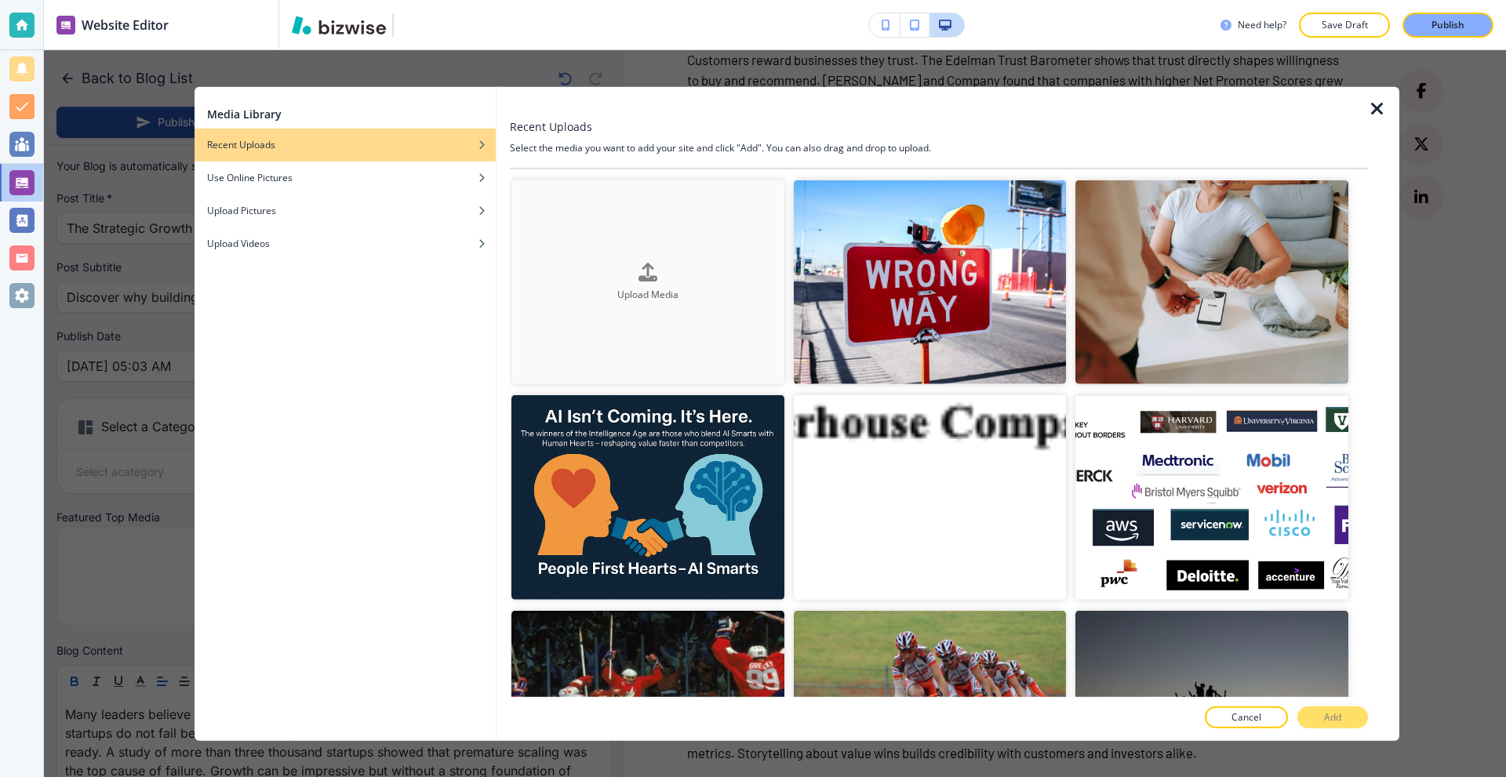  What do you see at coordinates (551, 125) in the screenshot?
I see `h3: Recent Uploads` at bounding box center [551, 125].